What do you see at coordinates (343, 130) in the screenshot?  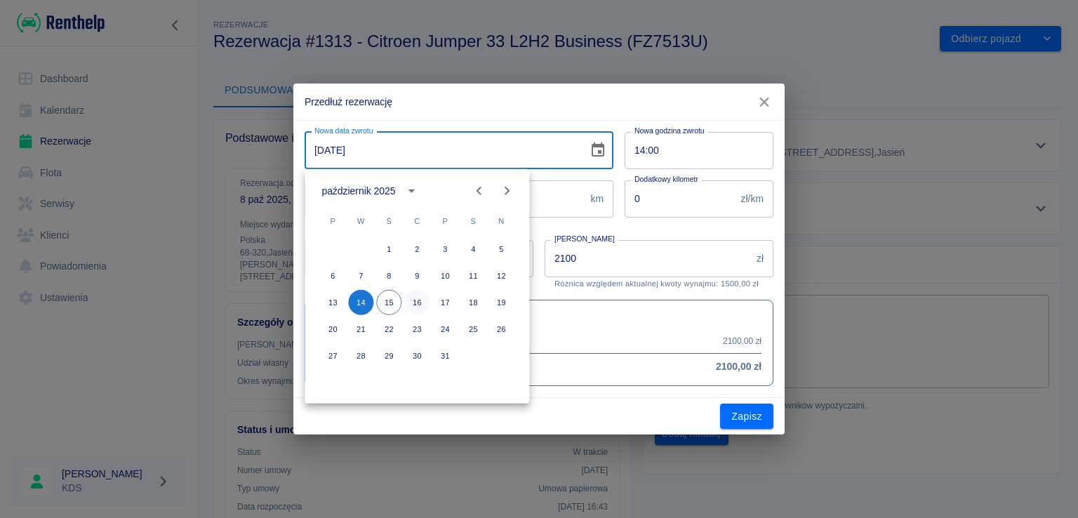 I see `label: Nowa data zwrotu` at bounding box center [343, 130].